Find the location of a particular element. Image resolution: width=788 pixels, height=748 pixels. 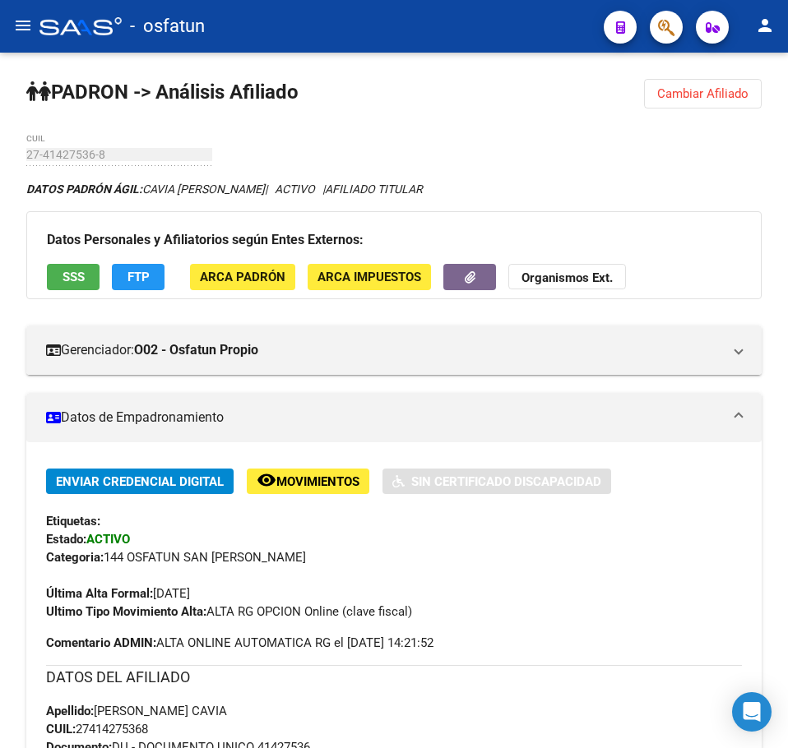

span: ARCA Padrón is located at coordinates (243, 278).